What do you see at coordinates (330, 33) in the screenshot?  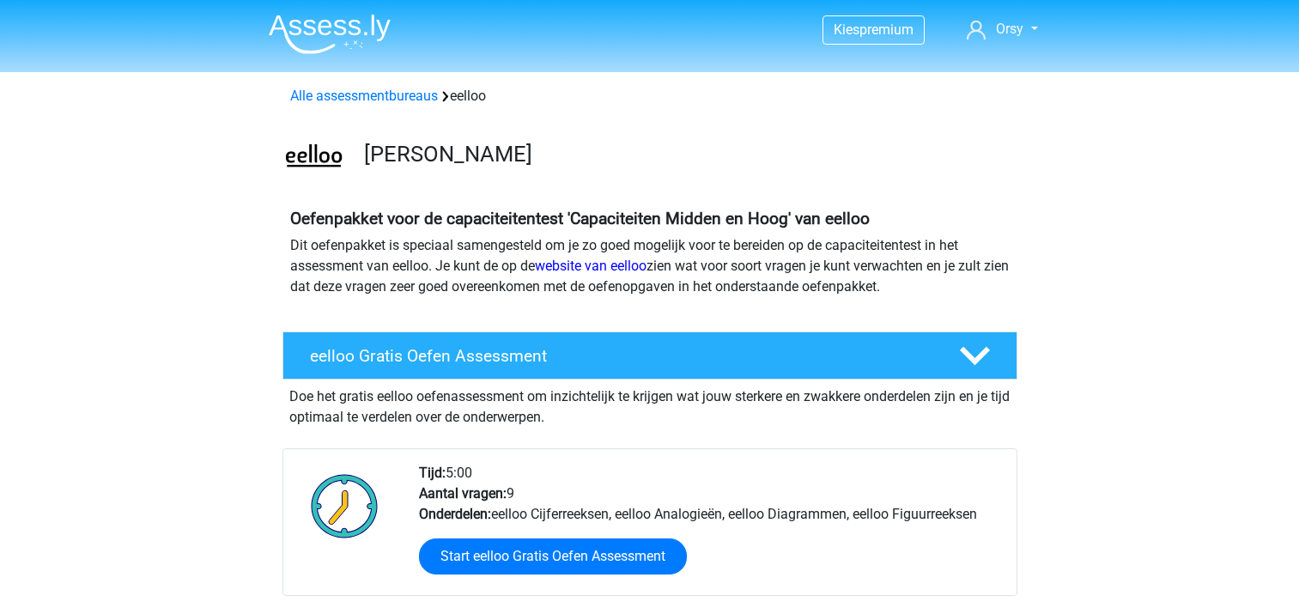 I see `img: Assessly` at bounding box center [330, 33].